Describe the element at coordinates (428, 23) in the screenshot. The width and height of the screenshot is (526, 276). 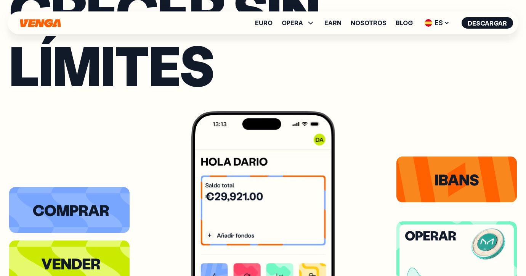
I see `img: flag-es` at that location.